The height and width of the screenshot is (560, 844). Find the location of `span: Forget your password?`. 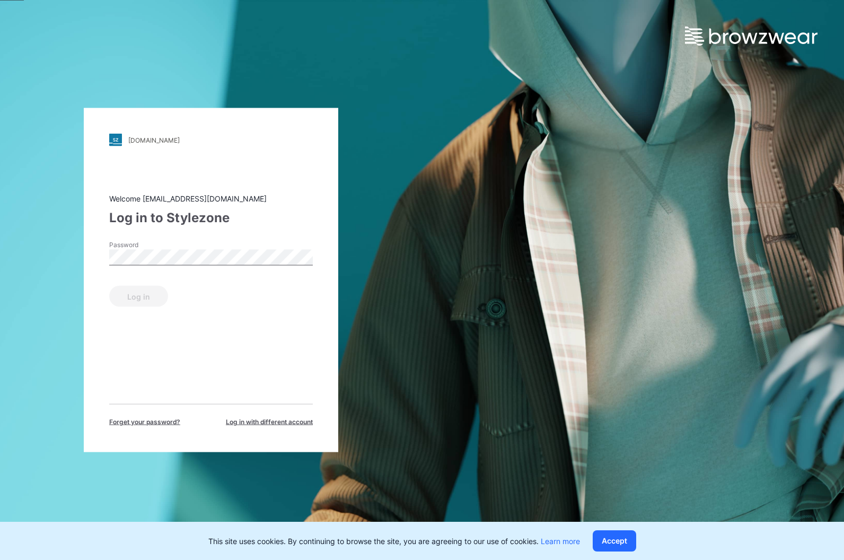

span: Forget your password? is located at coordinates (145, 422).